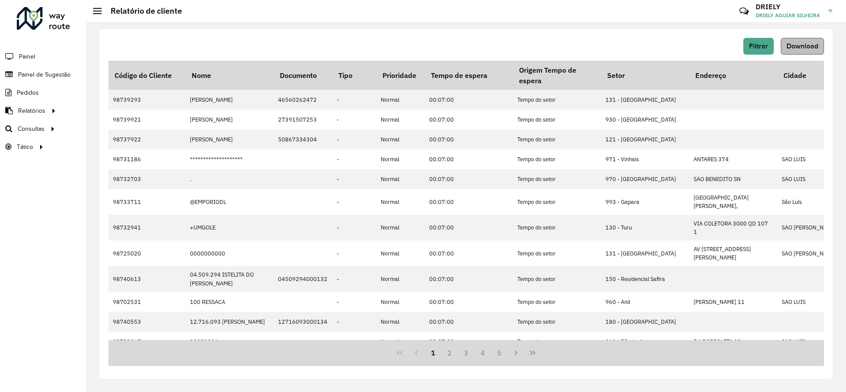 This screenshot has height=392, width=846. What do you see at coordinates (803, 46) in the screenshot?
I see `button: Download` at bounding box center [803, 46].